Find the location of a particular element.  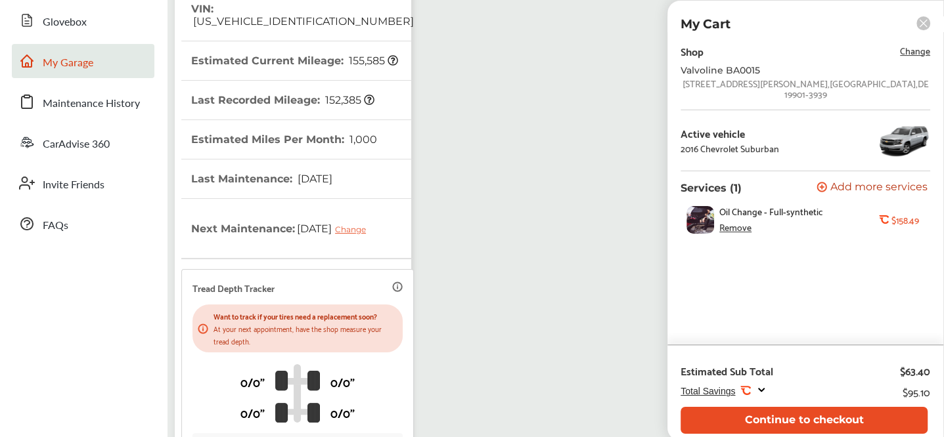

span: Glovebox is located at coordinates (64, 22).